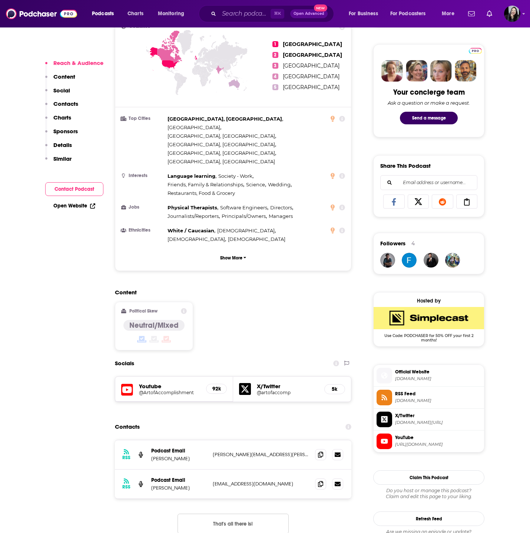  What do you see at coordinates (191, 176) in the screenshot?
I see `span: Language learning` at bounding box center [191, 176].